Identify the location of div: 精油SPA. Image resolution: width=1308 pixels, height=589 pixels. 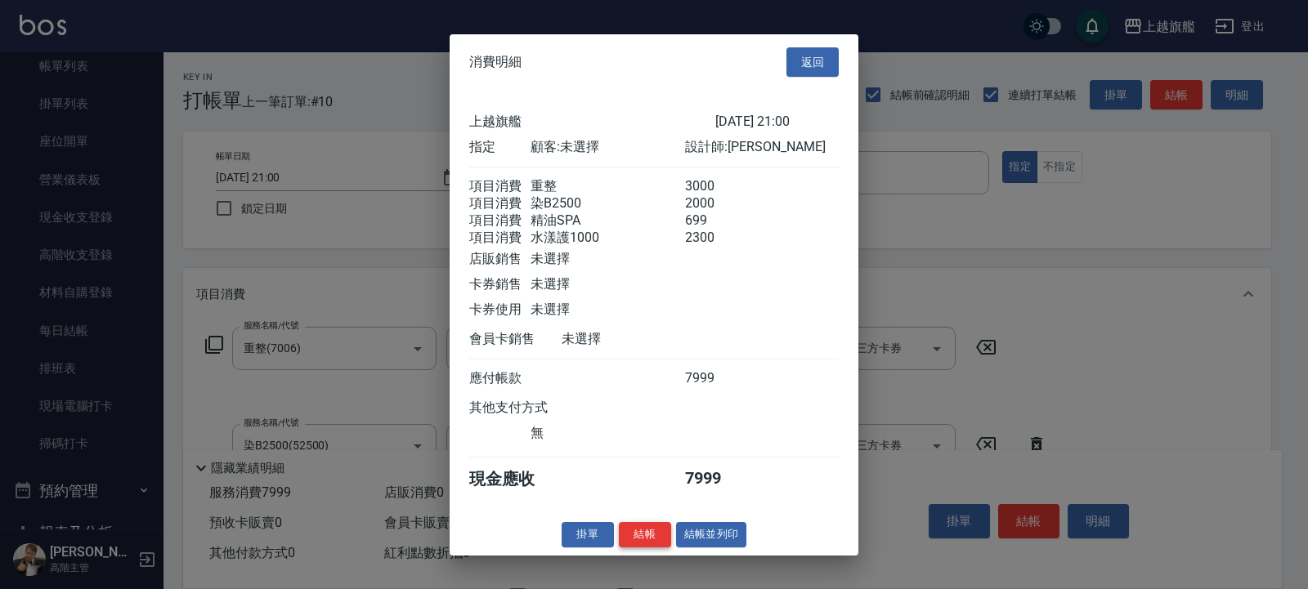
(607, 221).